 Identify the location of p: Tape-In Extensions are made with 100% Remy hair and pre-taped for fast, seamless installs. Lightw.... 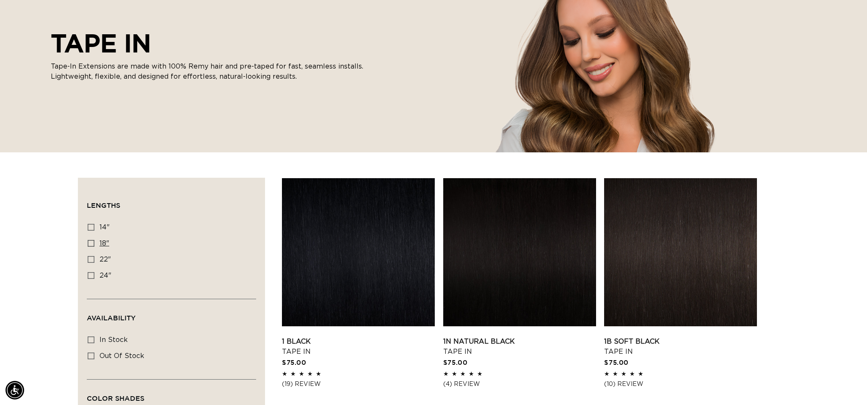
(212, 72).